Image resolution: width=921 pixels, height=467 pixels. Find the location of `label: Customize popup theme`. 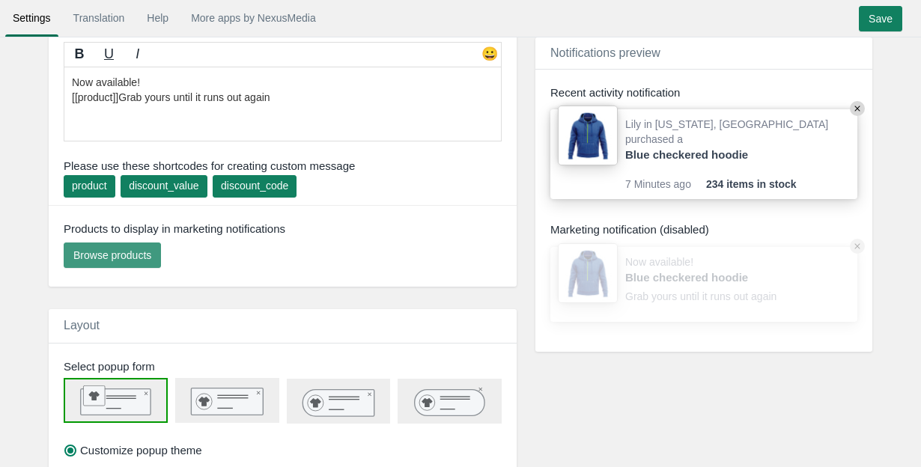

label: Customize popup theme is located at coordinates (133, 450).